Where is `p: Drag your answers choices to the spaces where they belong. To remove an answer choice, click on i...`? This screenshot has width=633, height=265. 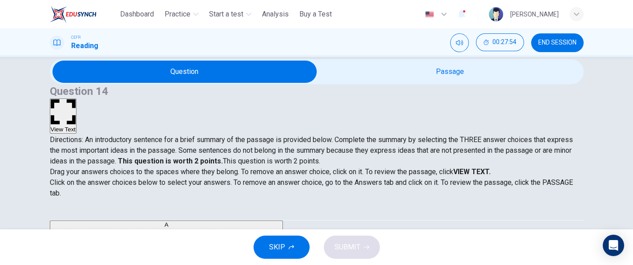 p: Drag your answers choices to the spaces where they belong. To remove an answer choice, click on i... is located at coordinates (317, 172).